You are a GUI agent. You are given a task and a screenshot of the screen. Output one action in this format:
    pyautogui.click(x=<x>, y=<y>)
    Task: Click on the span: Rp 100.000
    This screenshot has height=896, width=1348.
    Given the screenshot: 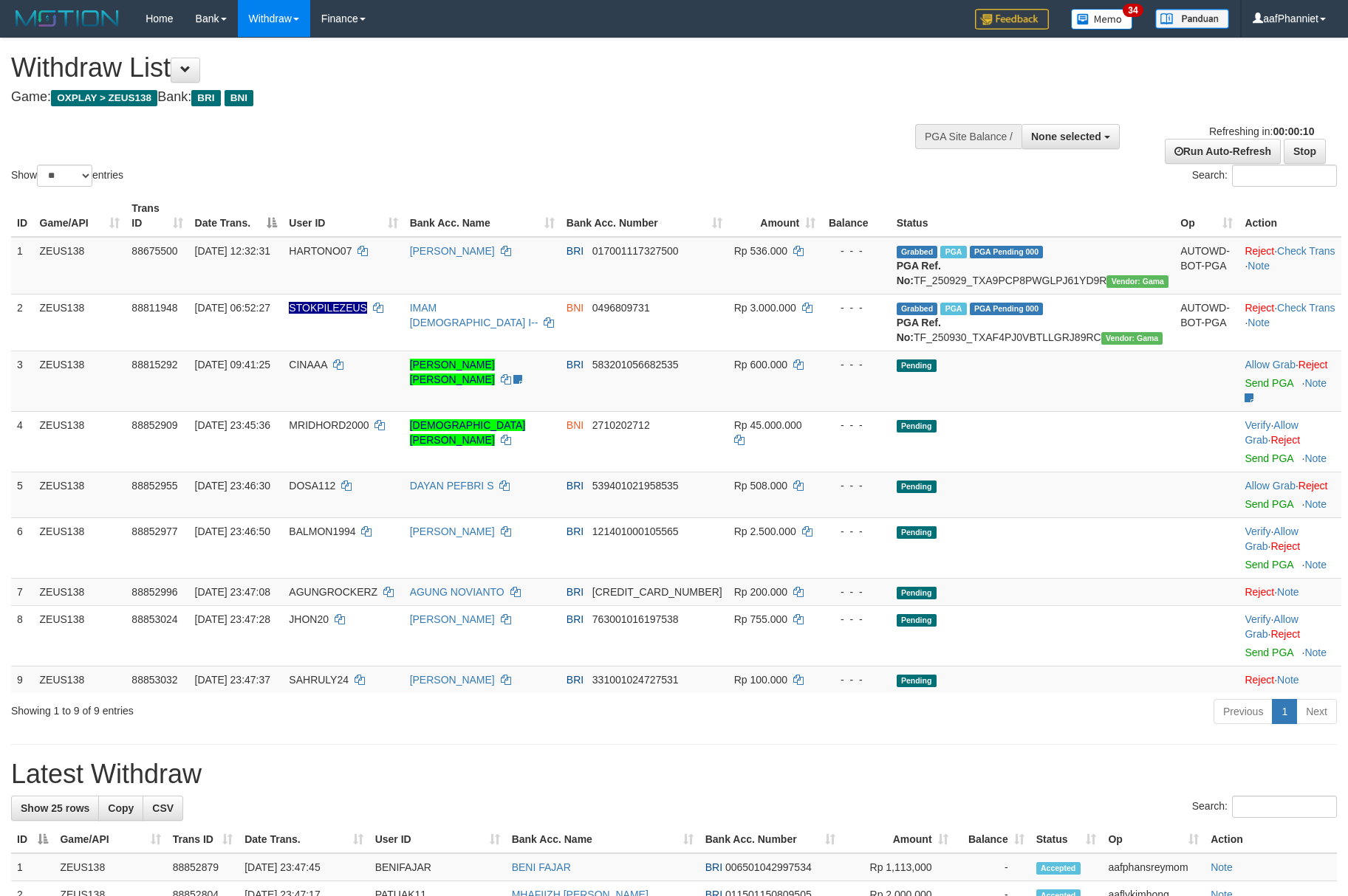 What is the action you would take?
    pyautogui.click(x=760, y=680)
    